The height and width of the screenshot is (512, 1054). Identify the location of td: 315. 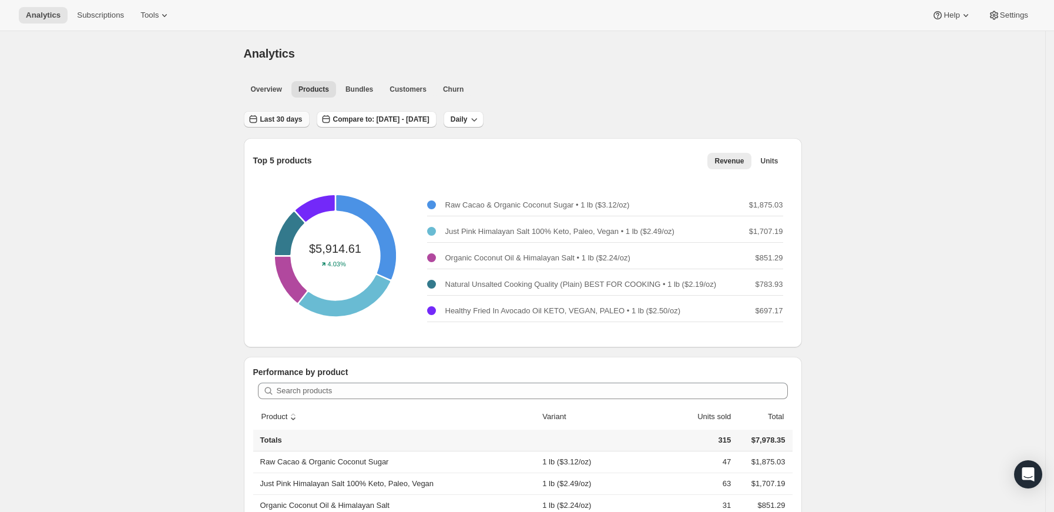
(700, 440).